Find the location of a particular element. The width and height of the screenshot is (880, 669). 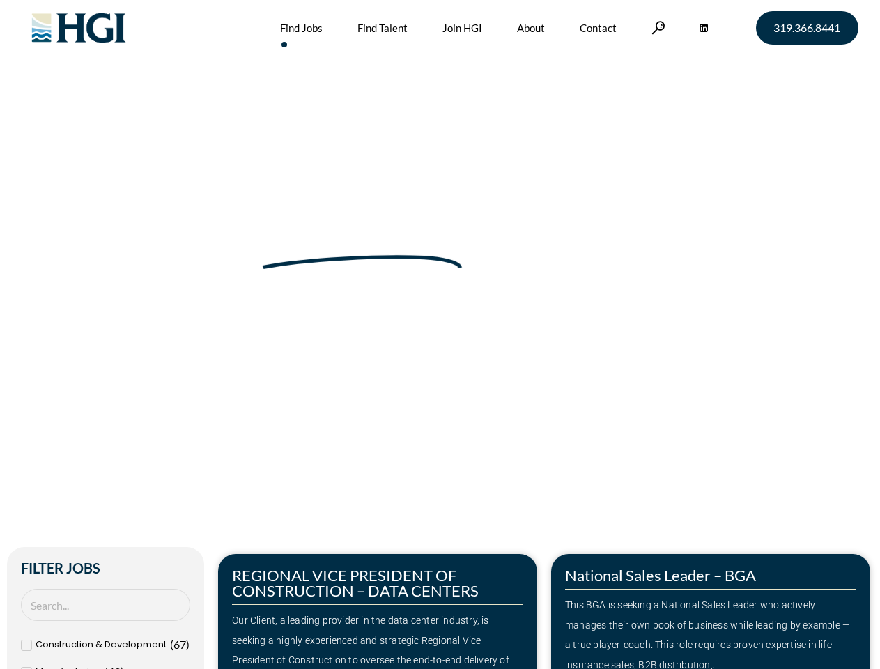

input: Search Job is located at coordinates (105, 605).